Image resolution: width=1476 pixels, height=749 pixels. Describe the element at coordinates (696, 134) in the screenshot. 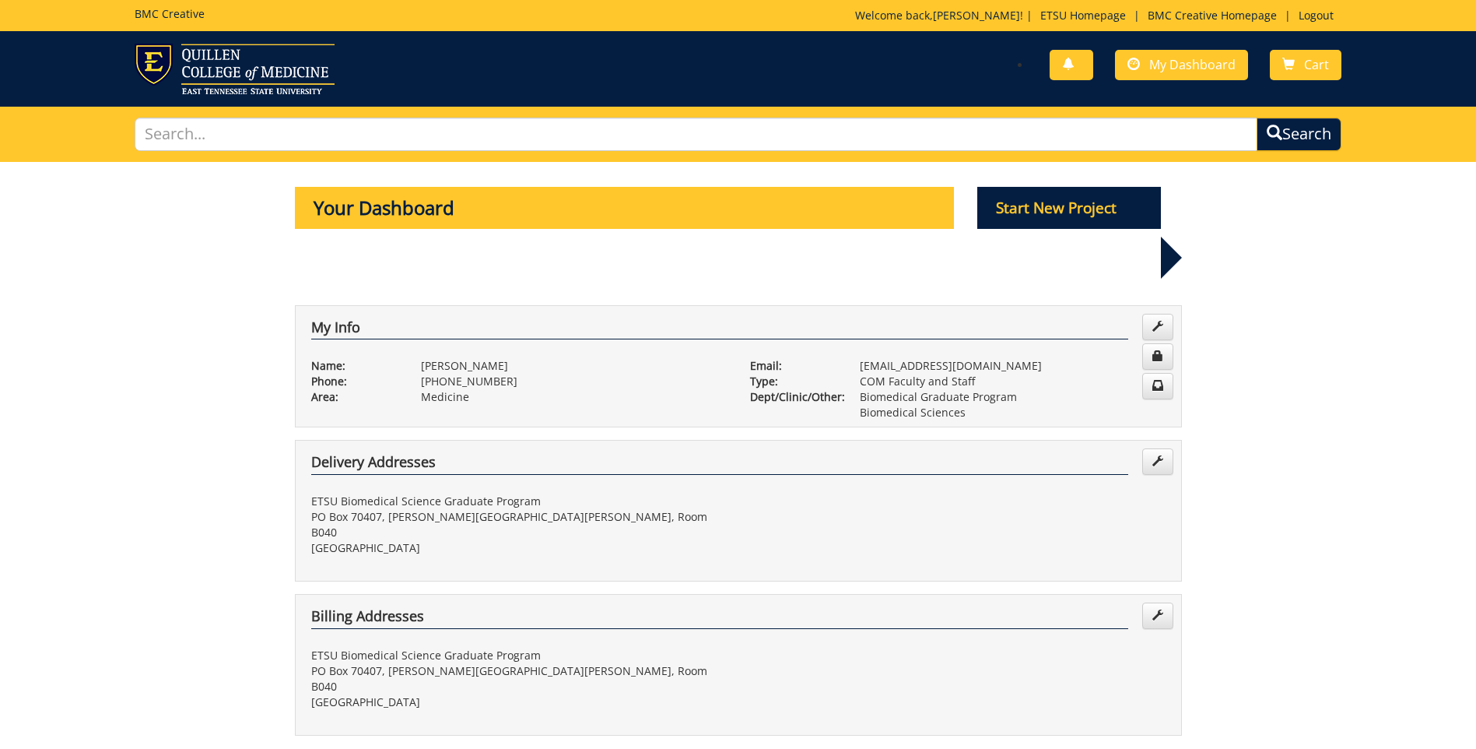

I see `input: Search...` at that location.